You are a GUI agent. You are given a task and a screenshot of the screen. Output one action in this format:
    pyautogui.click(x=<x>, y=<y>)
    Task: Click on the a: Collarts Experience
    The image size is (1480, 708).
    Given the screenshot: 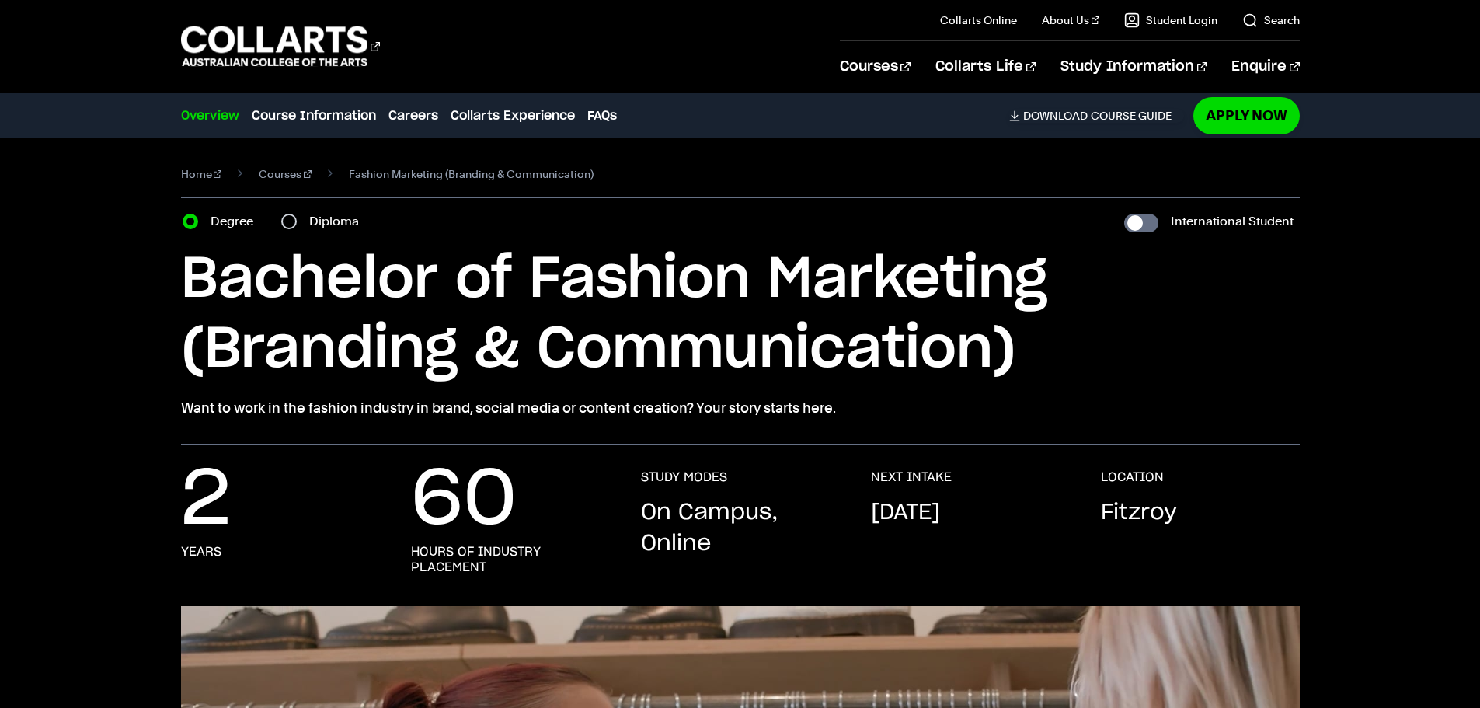 What is the action you would take?
    pyautogui.click(x=513, y=116)
    